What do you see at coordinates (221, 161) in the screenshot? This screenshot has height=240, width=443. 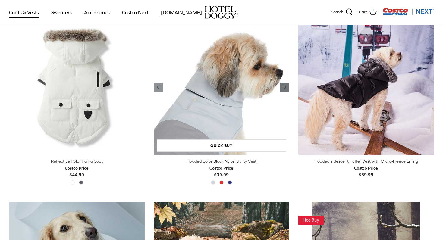 I see `div: Hooded Color Block Nylon Utility Vest` at bounding box center [221, 161].